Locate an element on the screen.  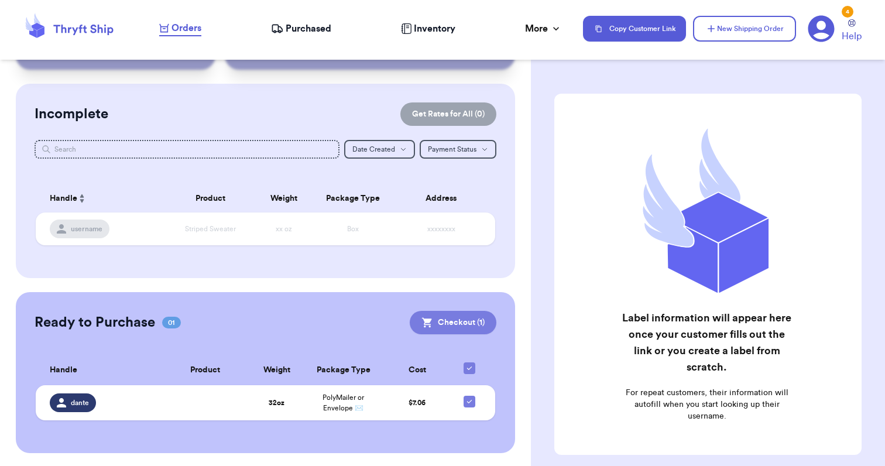
span: Orders is located at coordinates (186, 28).